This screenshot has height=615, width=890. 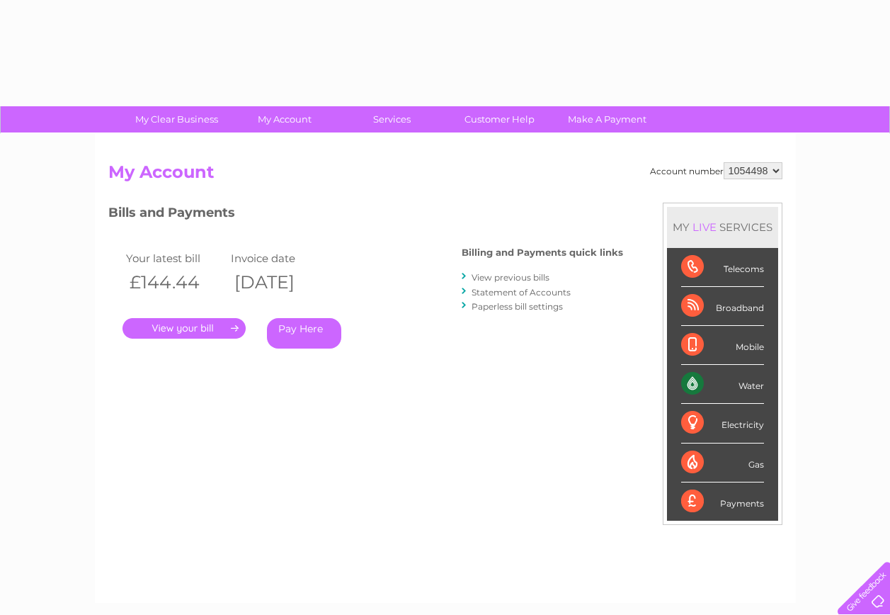 What do you see at coordinates (392, 119) in the screenshot?
I see `a: Services` at bounding box center [392, 119].